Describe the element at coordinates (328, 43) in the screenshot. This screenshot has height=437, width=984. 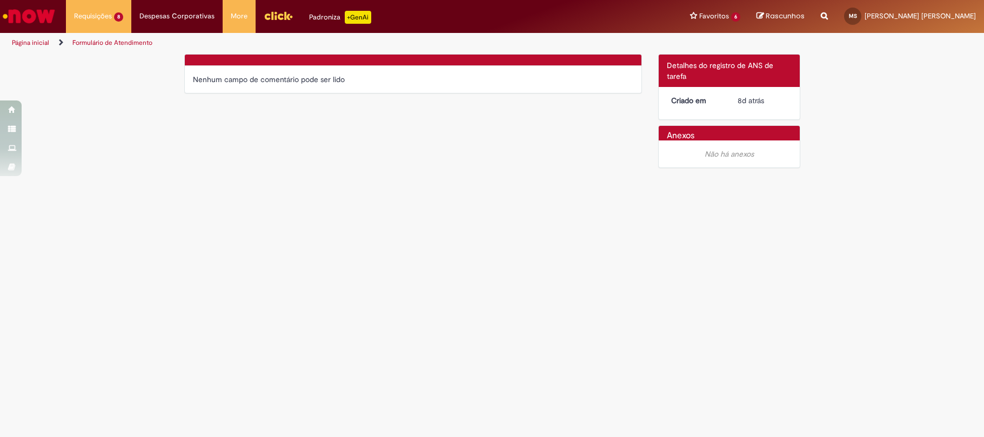
I see `ul: Trilhas de página` at that location.